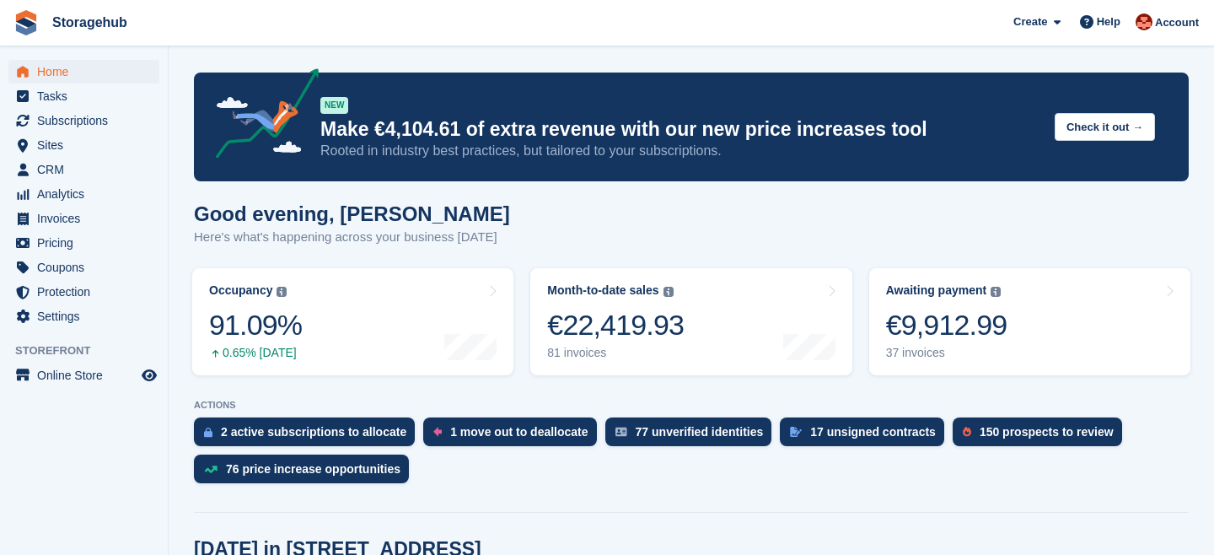  Describe the element at coordinates (149, 375) in the screenshot. I see `a: Preview store` at that location.